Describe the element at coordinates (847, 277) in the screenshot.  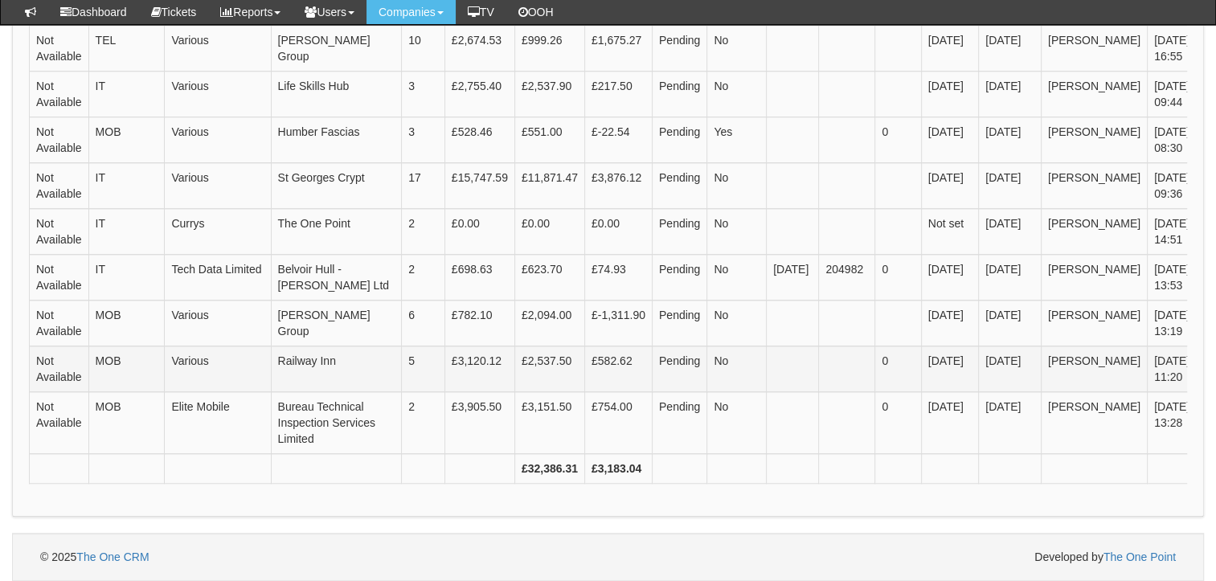
I see `td: 204982` at that location.